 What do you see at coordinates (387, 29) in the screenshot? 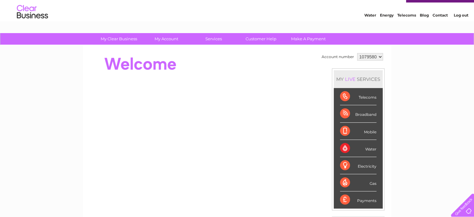
I see `a: Energy` at bounding box center [387, 29].